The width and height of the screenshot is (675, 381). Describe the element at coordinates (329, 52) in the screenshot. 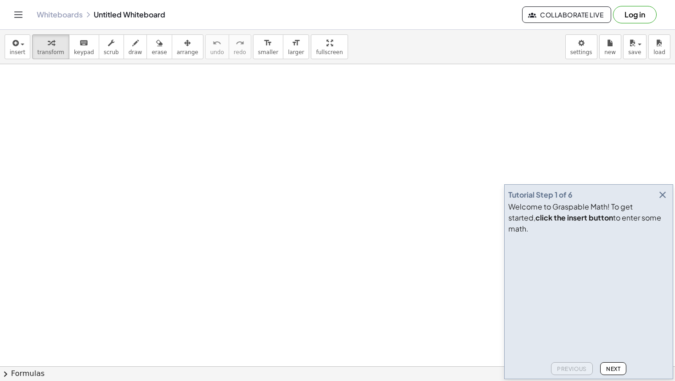

I see `span: fullscreen` at that location.